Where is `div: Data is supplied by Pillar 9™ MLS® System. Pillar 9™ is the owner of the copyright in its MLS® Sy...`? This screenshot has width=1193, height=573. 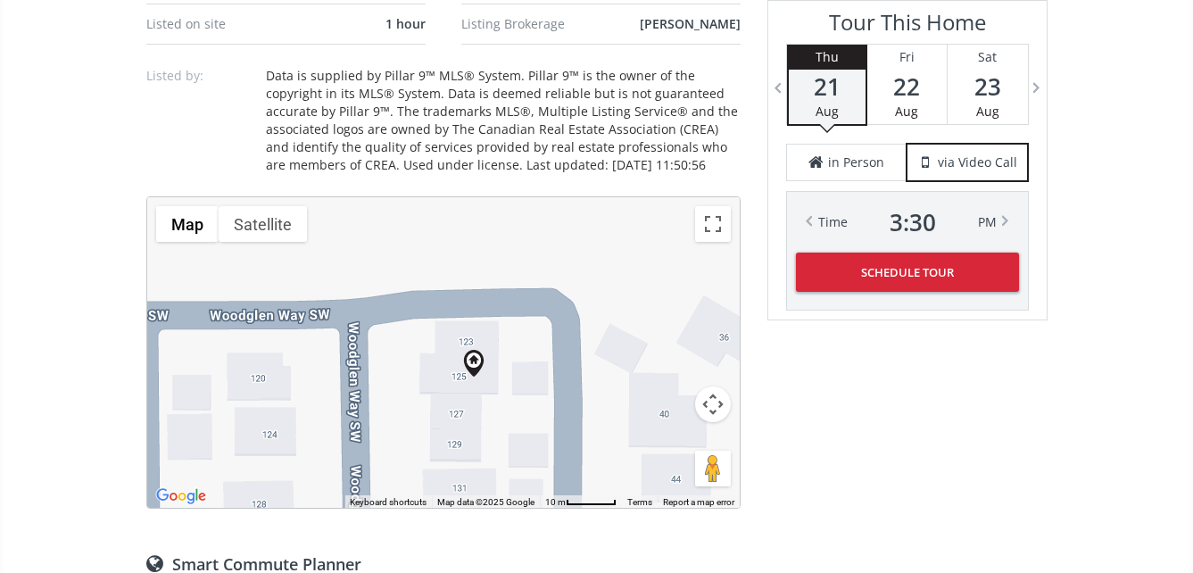 div: Data is supplied by Pillar 9™ MLS® System. Pillar 9™ is the owner of the copyright in its MLS® Sy... is located at coordinates (503, 121).